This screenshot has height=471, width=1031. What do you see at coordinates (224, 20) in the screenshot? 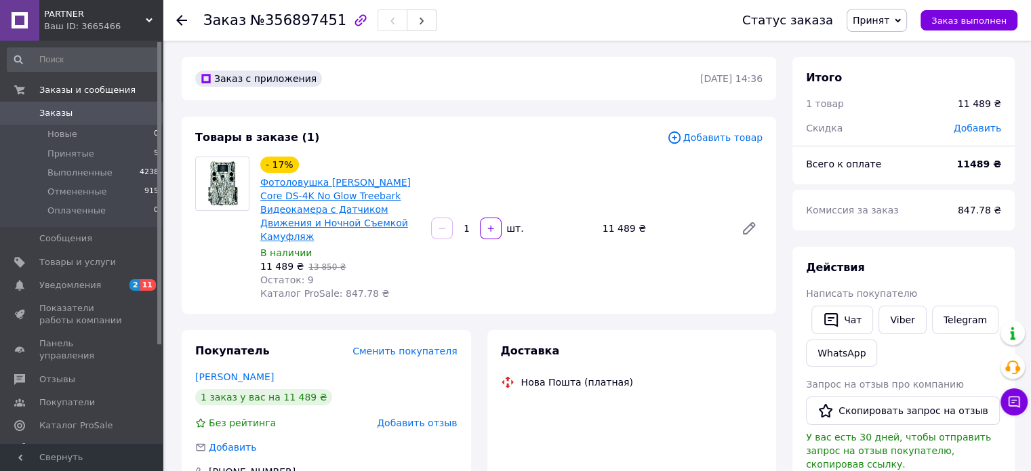
I see `span: Заказ` at bounding box center [224, 20].